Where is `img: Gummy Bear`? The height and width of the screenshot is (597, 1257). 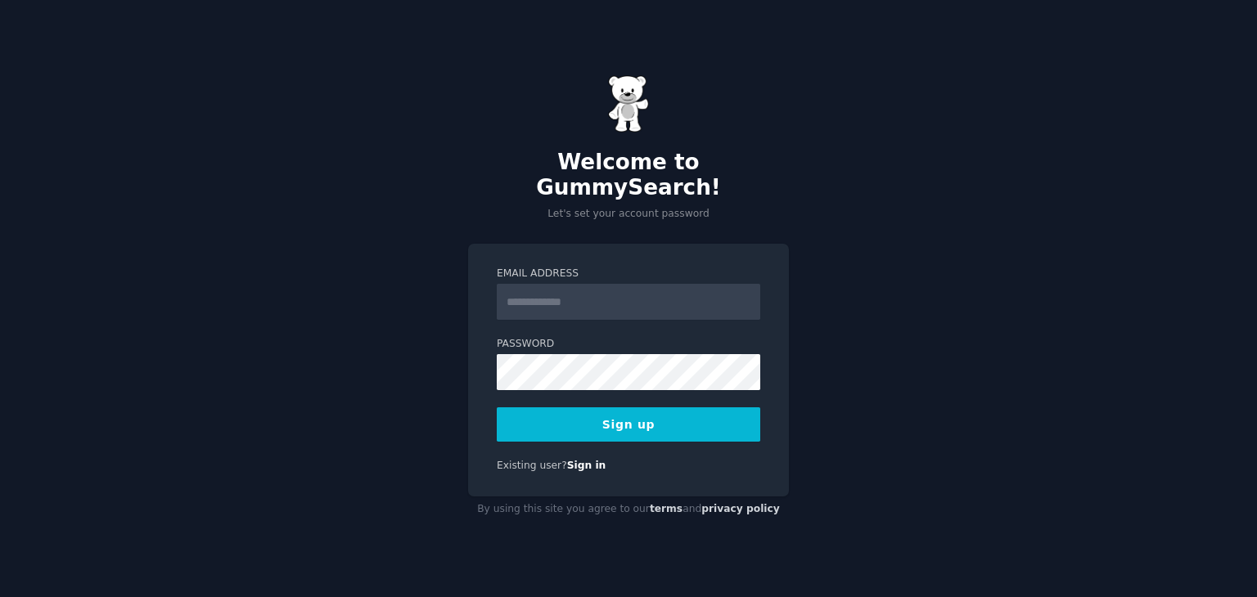
img: Gummy Bear is located at coordinates (628, 104).